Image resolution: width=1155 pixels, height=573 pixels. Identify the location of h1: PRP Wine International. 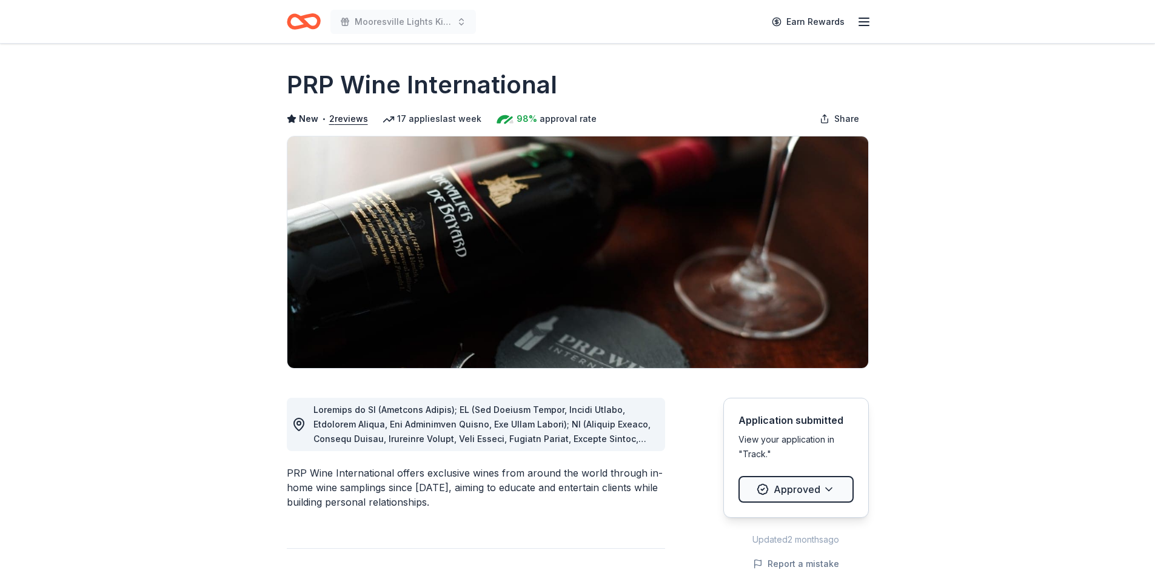
(422, 85).